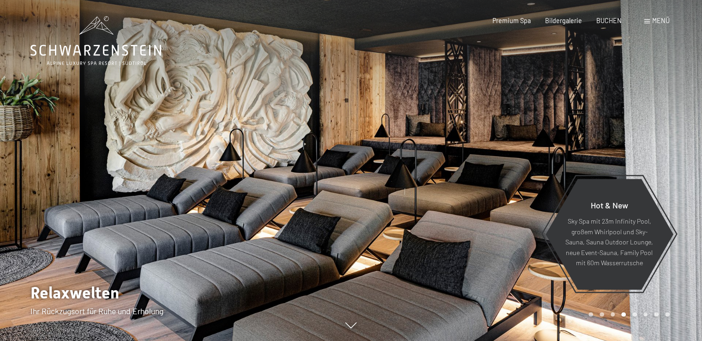 The image size is (702, 341). I want to click on div: Carousel Page 5, so click(635, 314).